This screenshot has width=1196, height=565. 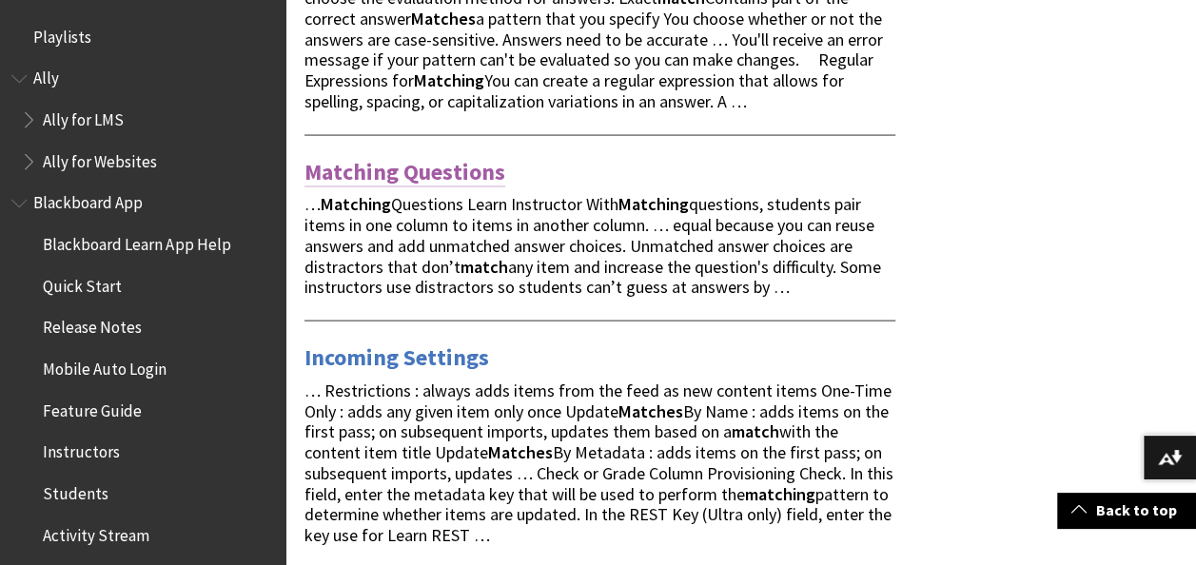 What do you see at coordinates (598, 462) in the screenshot?
I see `span: … Restrictions : always adds items from the feed as new content items One-Time Only : adds any gi...` at bounding box center [598, 462].